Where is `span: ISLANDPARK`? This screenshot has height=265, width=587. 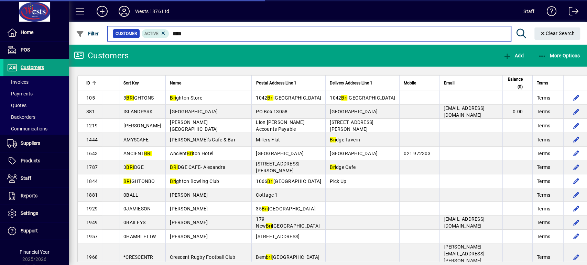
span: ISLANDPARK is located at coordinates (138, 112).